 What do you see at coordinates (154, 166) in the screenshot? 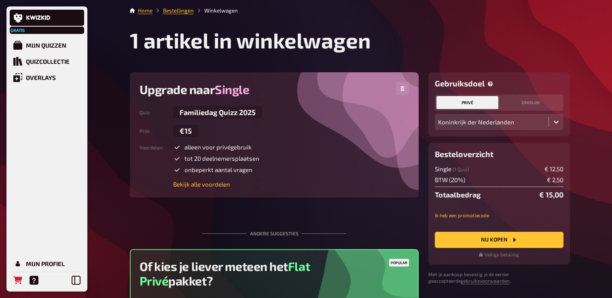
I see `span: Voordelen :` at bounding box center [154, 166].